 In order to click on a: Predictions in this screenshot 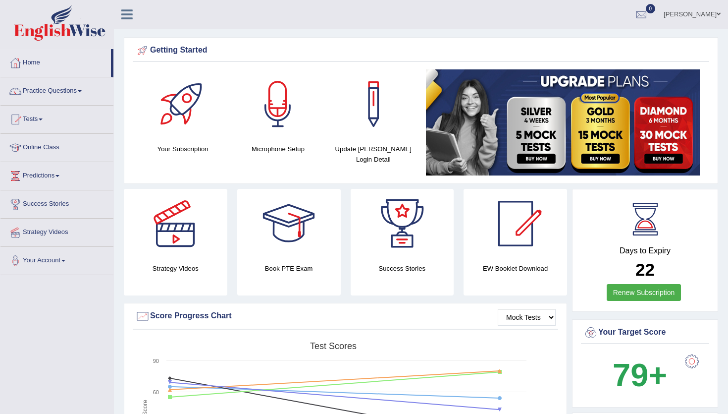, I will do `click(57, 174)`.